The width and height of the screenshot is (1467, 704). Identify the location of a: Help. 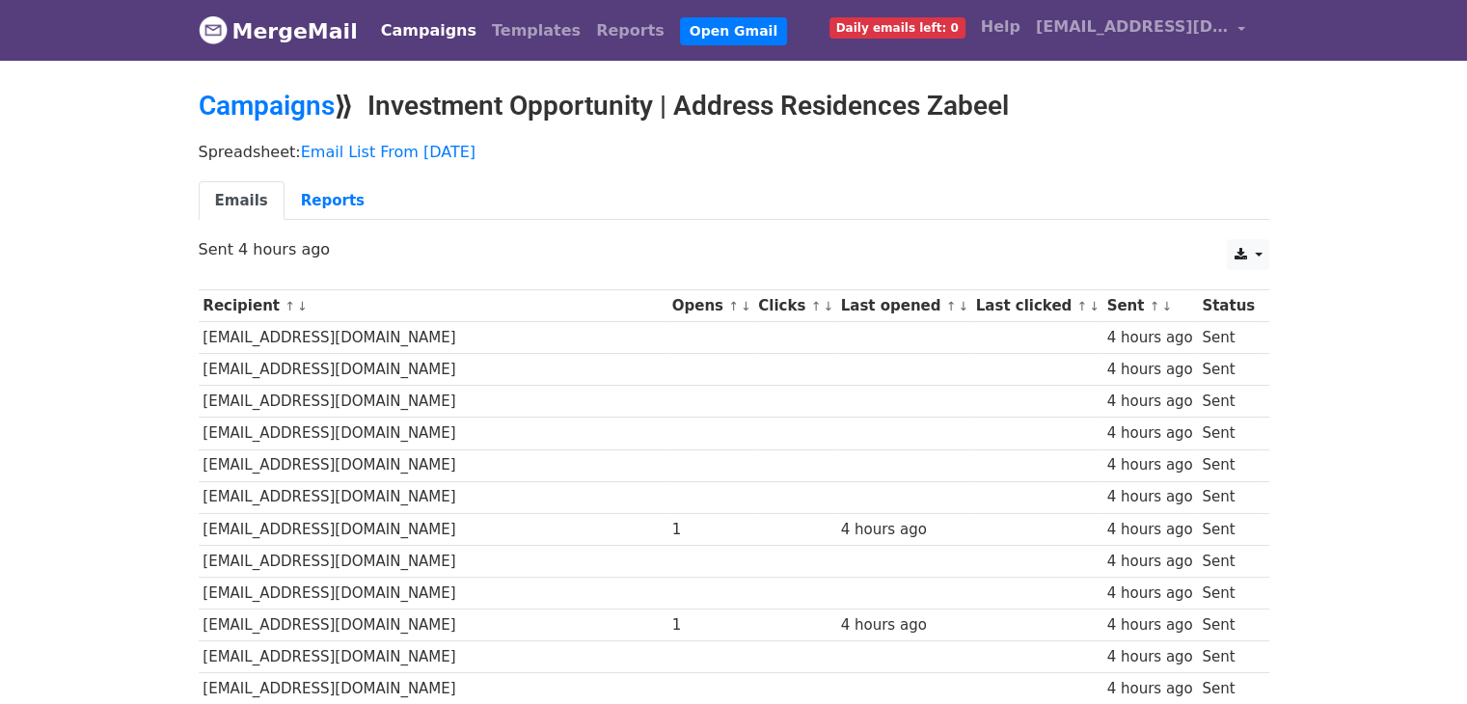
(1000, 27).